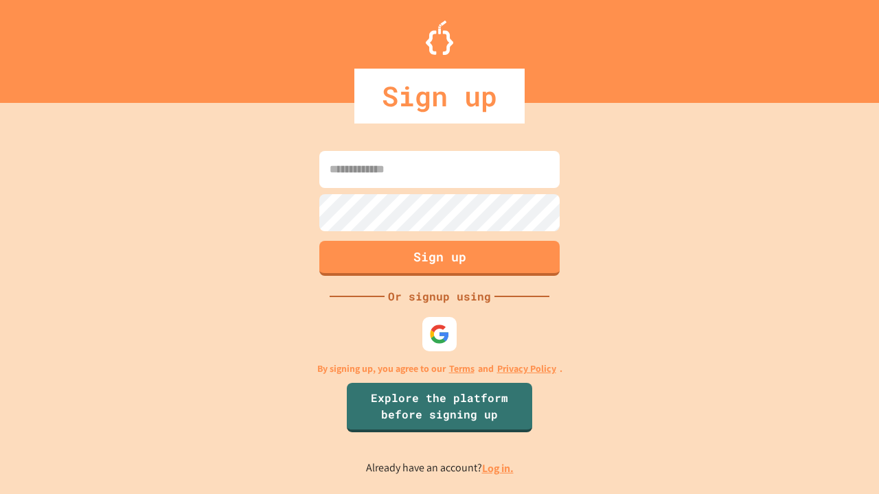 The image size is (879, 494). I want to click on a: Privacy Policy, so click(527, 369).